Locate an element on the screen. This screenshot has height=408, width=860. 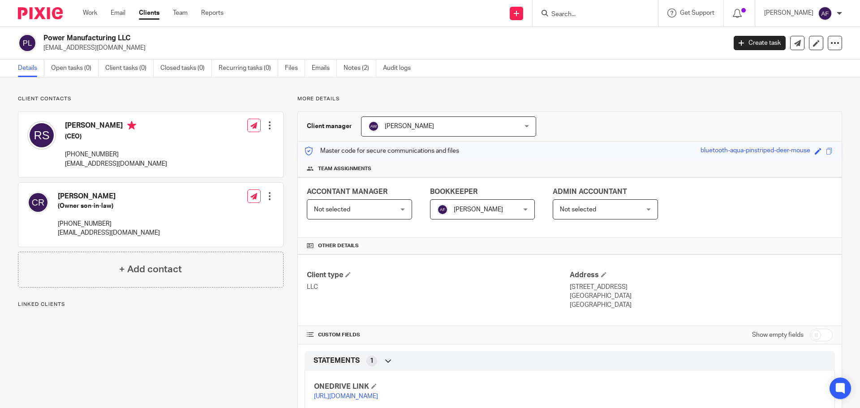
h4: Address is located at coordinates (701, 275).